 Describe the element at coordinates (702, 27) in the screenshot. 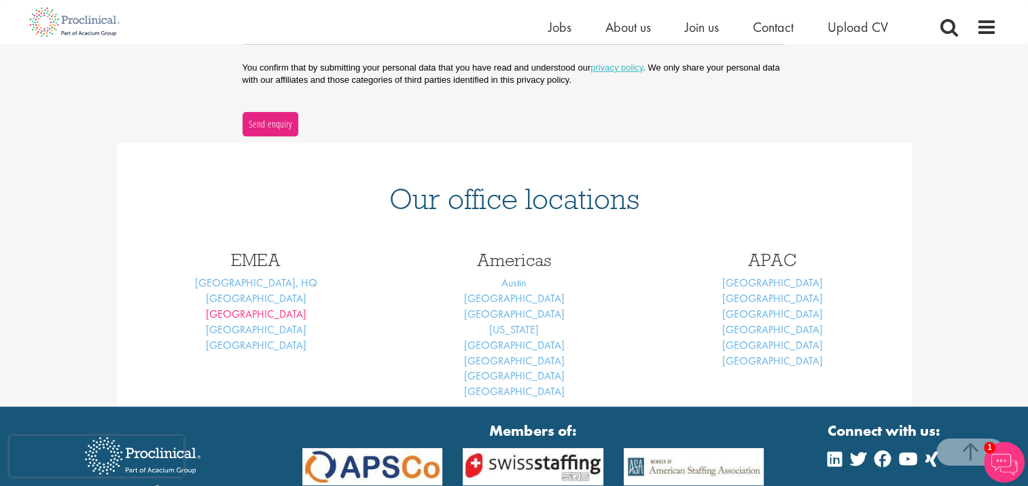

I see `span: Join us` at that location.